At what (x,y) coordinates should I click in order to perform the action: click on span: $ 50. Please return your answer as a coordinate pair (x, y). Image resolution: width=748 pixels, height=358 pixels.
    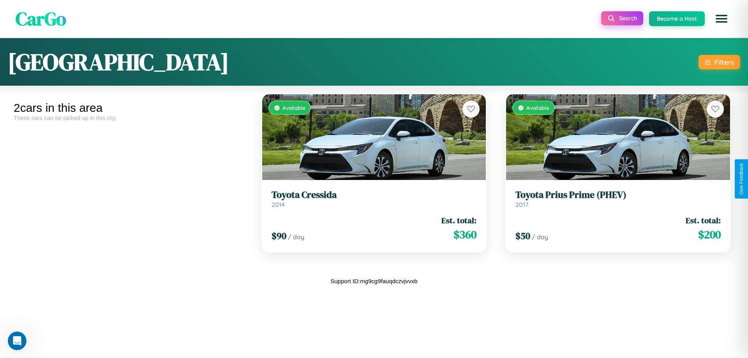
    Looking at the image, I should click on (523, 236).